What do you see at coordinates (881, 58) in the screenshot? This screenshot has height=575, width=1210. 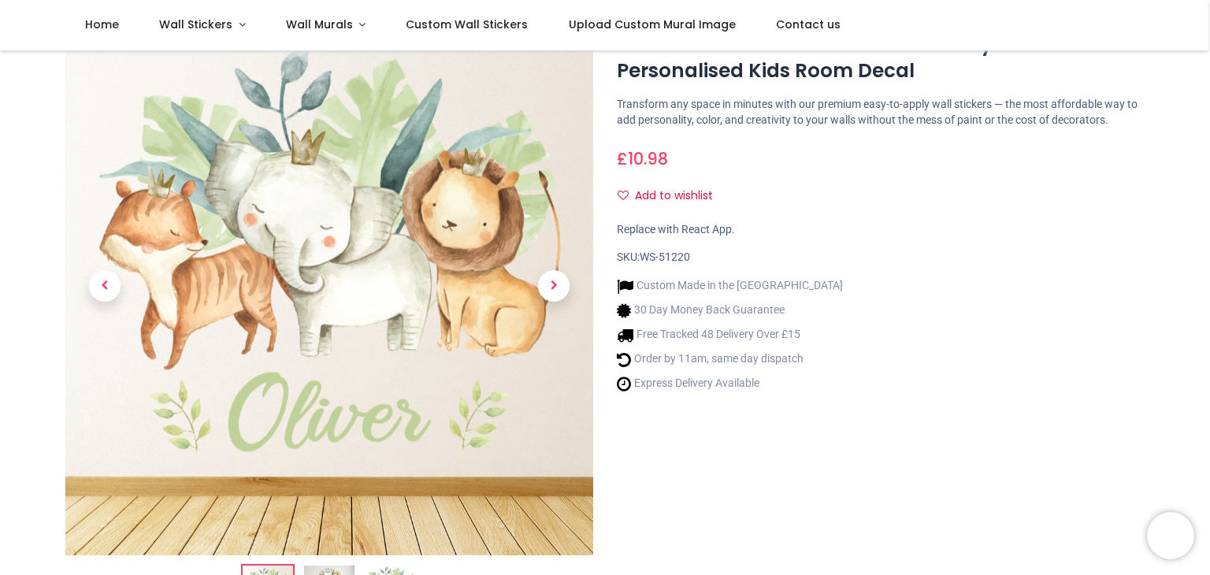 I see `h1: Custom Name Safari Animals Nursery Wall Sticker Personalised Kids Room Decal` at bounding box center [881, 58].